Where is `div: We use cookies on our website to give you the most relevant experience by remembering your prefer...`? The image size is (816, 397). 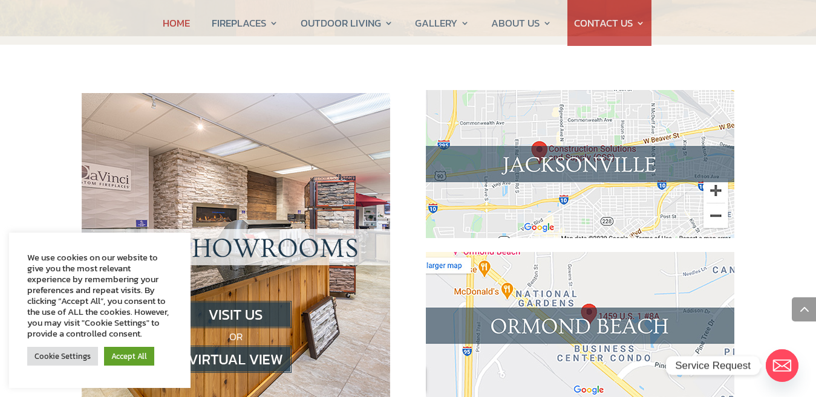 div: We use cookies on our website to give you the most relevant experience by remembering your prefer... is located at coordinates (100, 296).